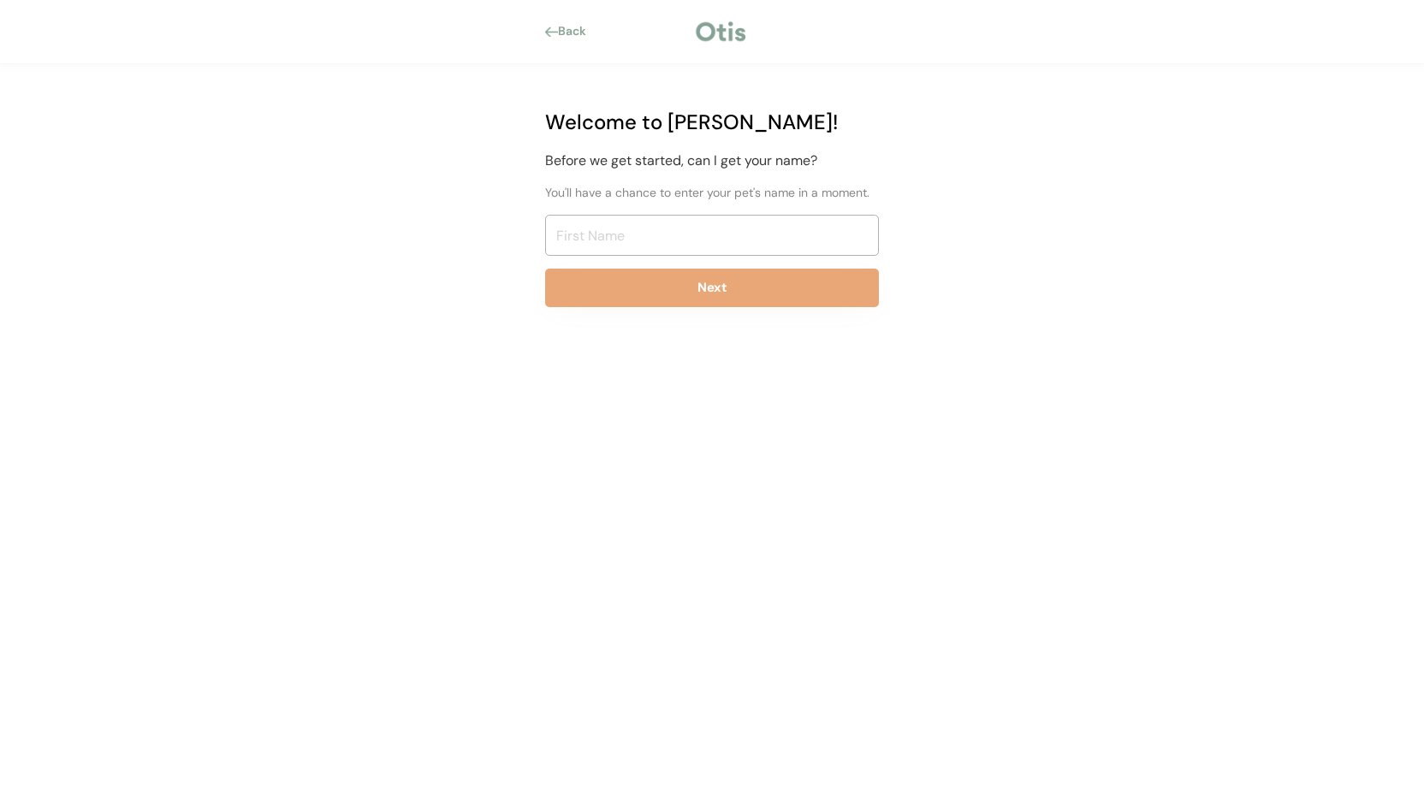 The height and width of the screenshot is (805, 1424). I want to click on input: First Name, so click(712, 235).